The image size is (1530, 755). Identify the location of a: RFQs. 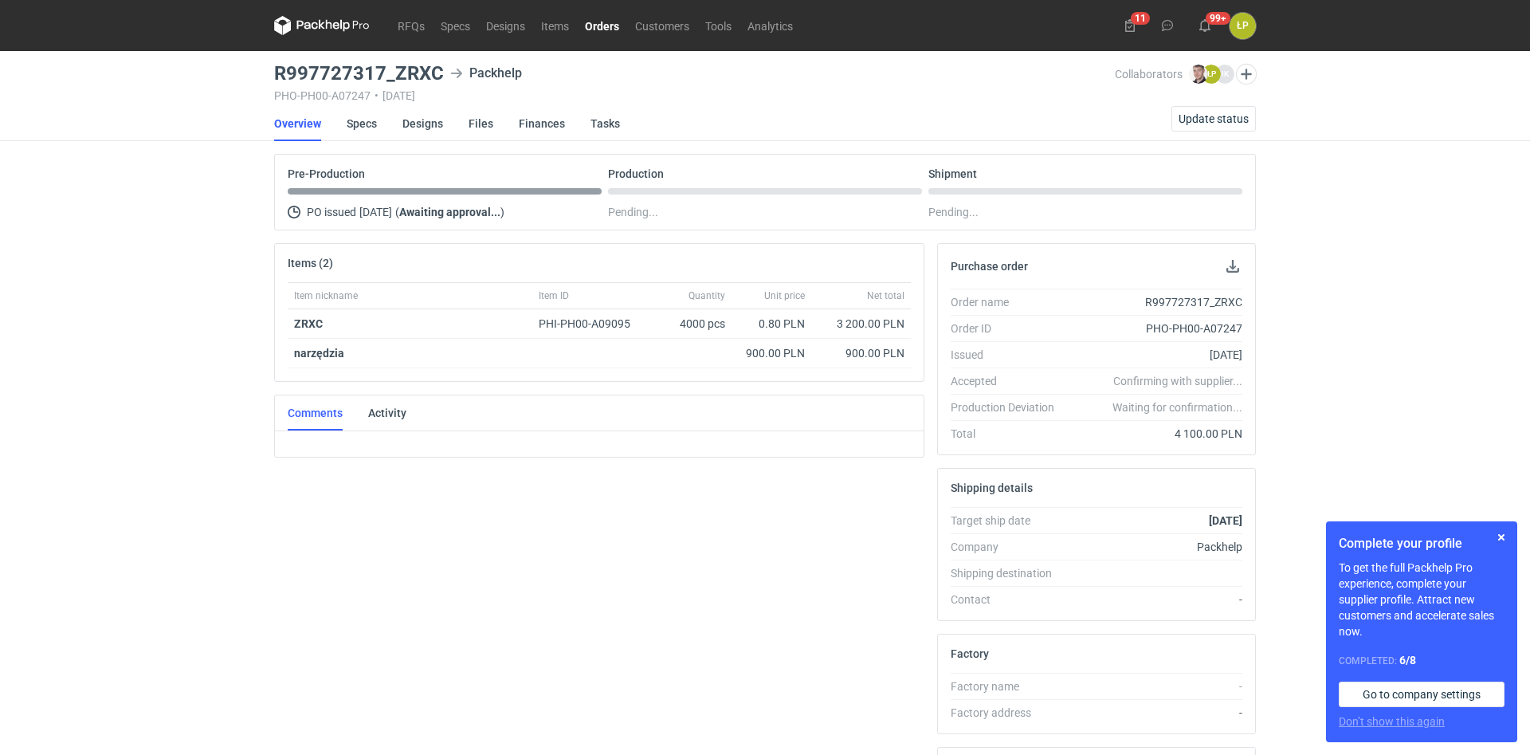
(411, 25).